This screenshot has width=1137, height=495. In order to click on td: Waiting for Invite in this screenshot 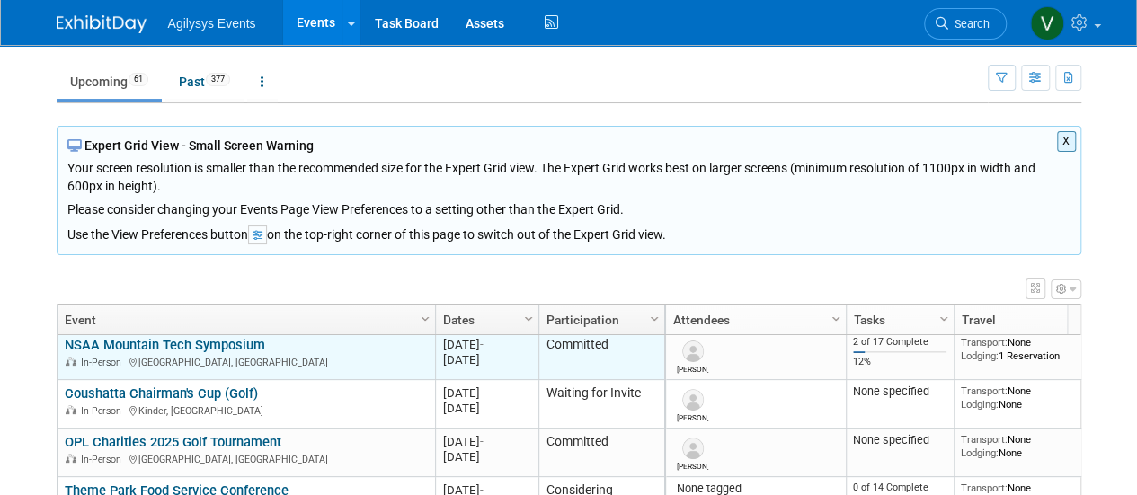, I will do `click(602, 405)`.